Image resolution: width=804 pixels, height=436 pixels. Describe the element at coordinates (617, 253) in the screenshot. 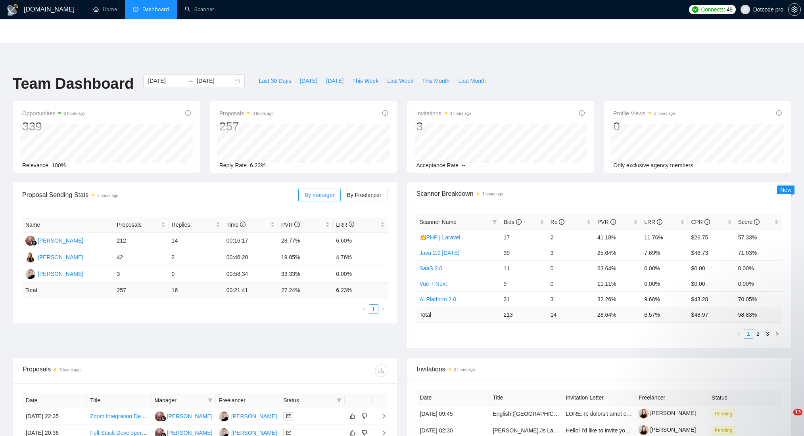

I see `td: 25.64%` at that location.